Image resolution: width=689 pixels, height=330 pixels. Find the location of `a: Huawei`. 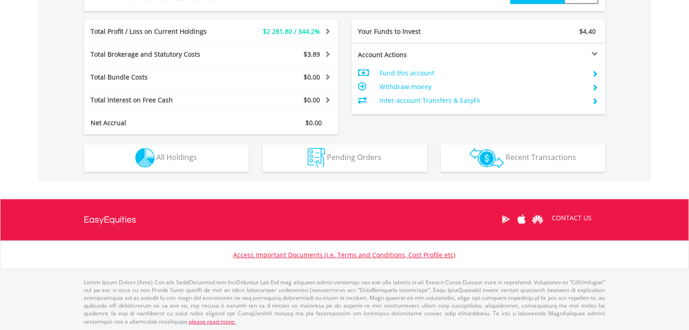

a: Huawei is located at coordinates (538, 220).